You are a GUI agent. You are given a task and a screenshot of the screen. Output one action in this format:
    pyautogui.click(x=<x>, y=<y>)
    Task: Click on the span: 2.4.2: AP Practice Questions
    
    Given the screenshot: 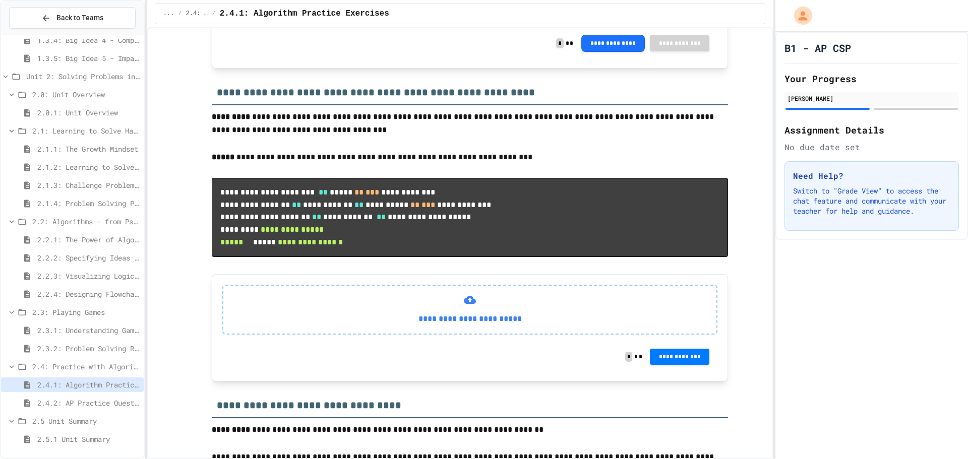 What is the action you would take?
    pyautogui.click(x=88, y=403)
    